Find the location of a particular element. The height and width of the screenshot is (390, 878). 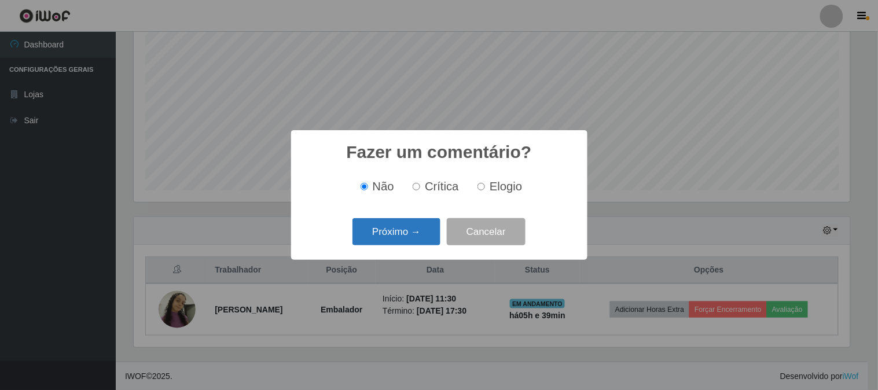

h2: Fazer um comentário? is located at coordinates (439, 152).